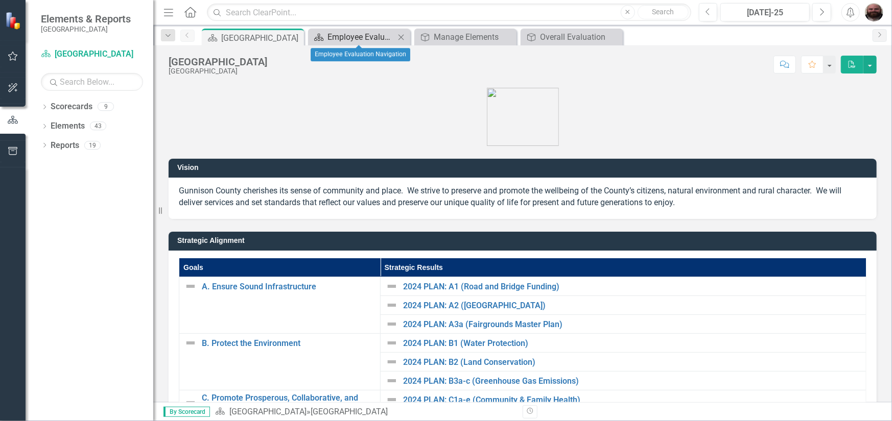 The image size is (892, 421). I want to click on a: 2024 PLAN: A3a (Fairgrounds Master Plan), so click(632, 325).